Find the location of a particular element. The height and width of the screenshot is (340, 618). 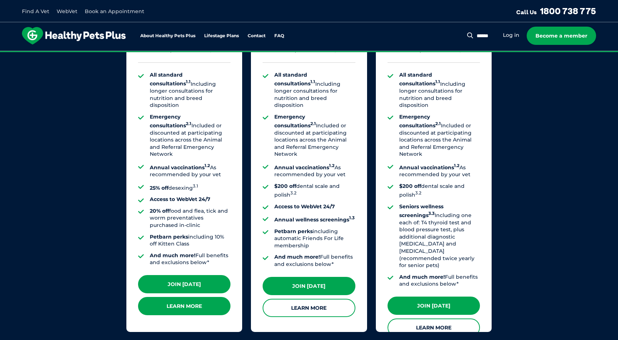

sup: 1.3 is located at coordinates (352, 218).